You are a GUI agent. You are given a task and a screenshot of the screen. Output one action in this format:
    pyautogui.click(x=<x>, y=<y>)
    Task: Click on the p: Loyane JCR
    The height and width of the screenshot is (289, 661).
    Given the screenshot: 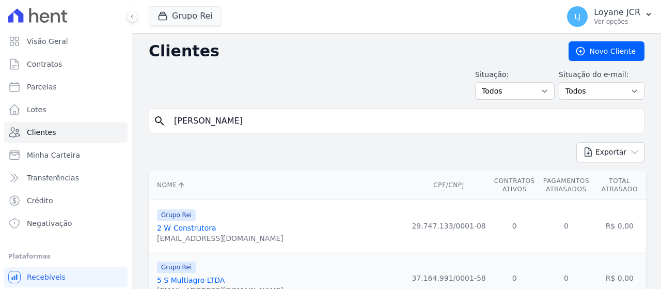 What is the action you would take?
    pyautogui.click(x=617, y=12)
    